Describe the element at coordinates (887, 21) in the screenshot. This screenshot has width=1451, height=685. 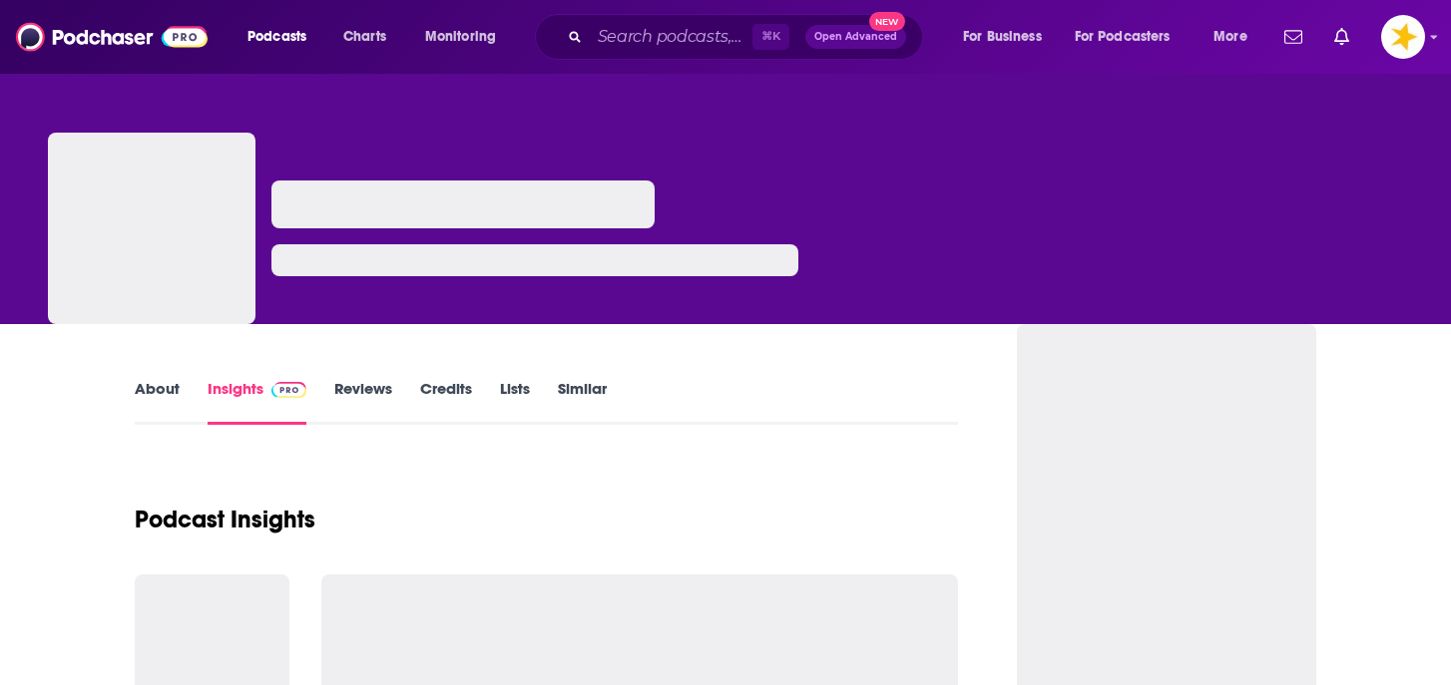
I see `span: New` at that location.